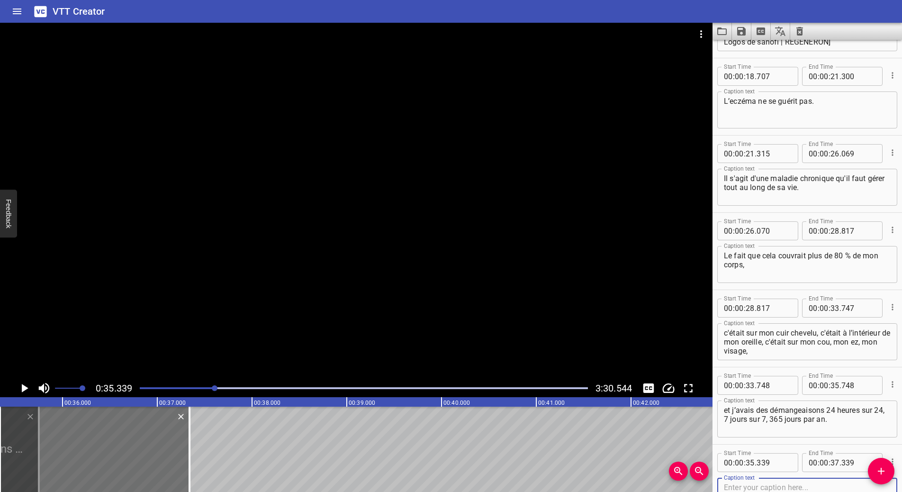 Image resolution: width=902 pixels, height=492 pixels. What do you see at coordinates (722, 31) in the screenshot?
I see `svg: Load captions from file` at bounding box center [722, 31].